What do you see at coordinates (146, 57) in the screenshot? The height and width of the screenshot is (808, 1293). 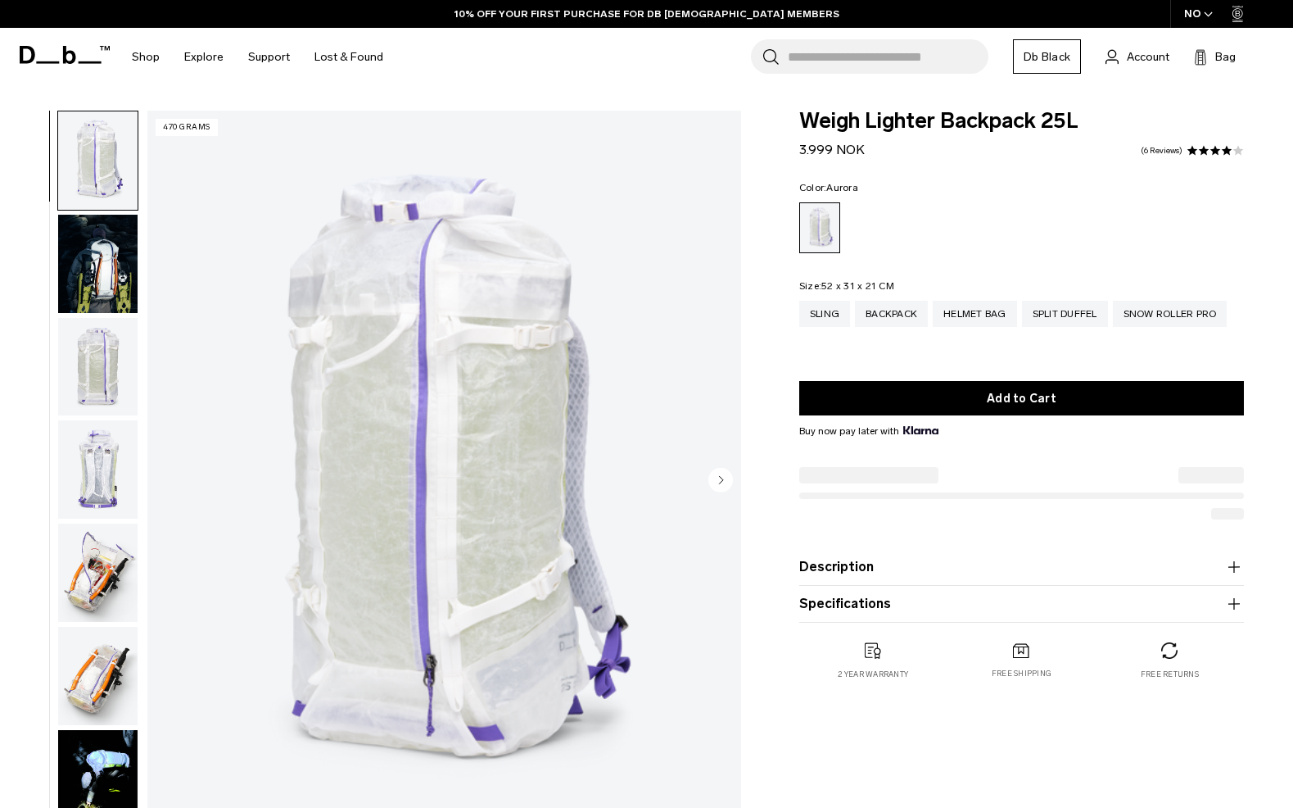 I see `a: Shop` at bounding box center [146, 57].